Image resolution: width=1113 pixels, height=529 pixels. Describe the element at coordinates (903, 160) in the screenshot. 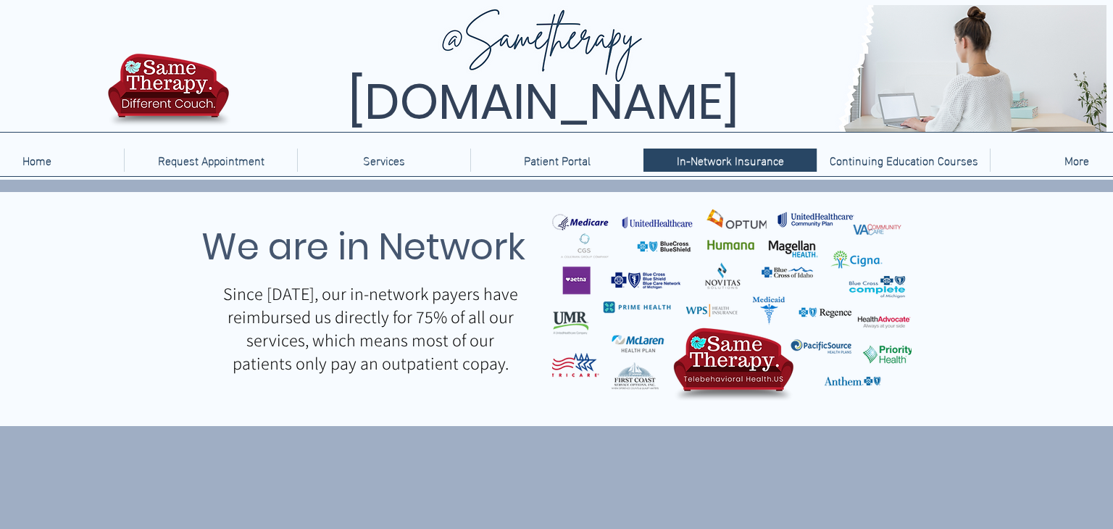

I see `a: Continuing Education Courses` at that location.